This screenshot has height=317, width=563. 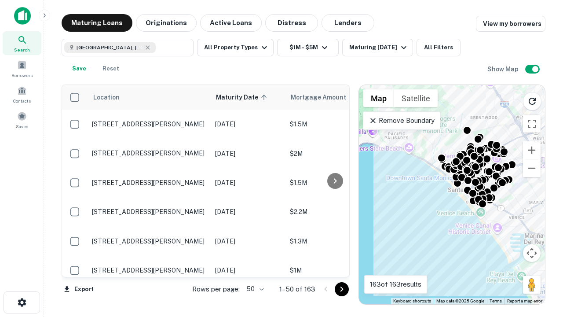 I want to click on p: Rows per page:, so click(x=216, y=289).